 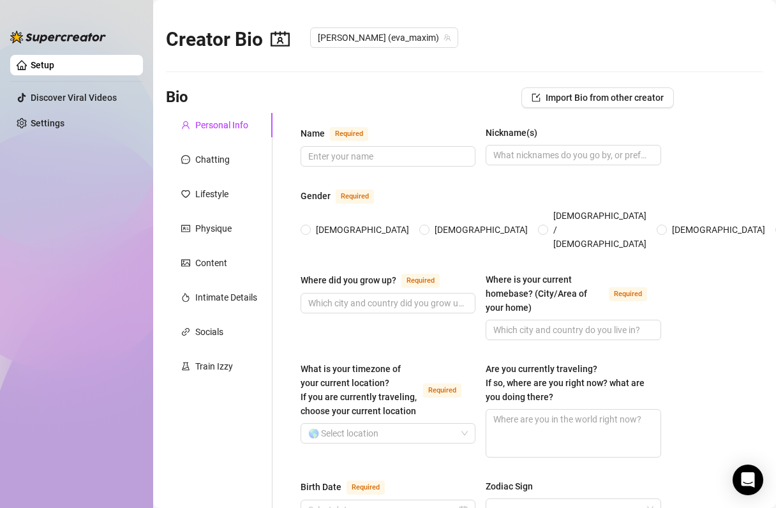 I want to click on div: Name, so click(x=313, y=133).